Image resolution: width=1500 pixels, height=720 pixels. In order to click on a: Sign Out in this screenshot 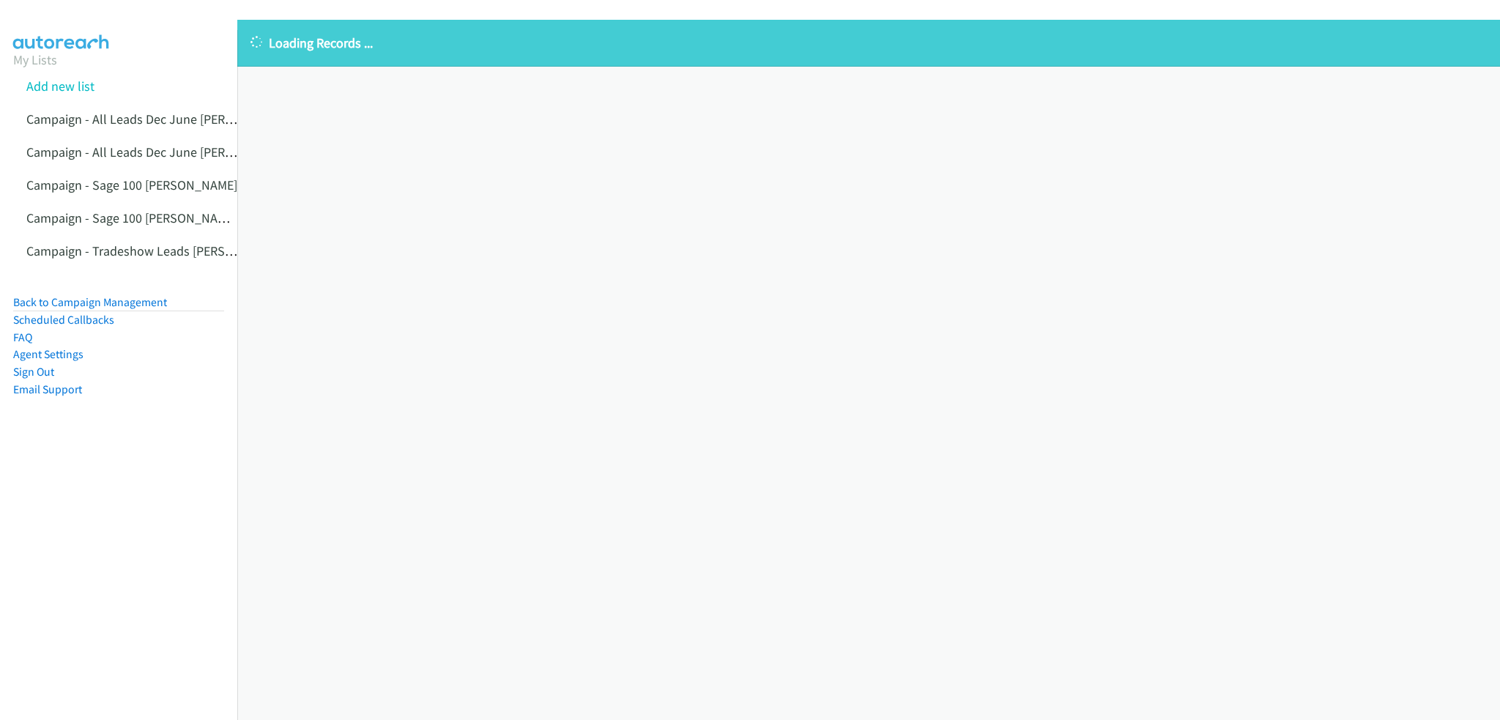, I will do `click(34, 371)`.